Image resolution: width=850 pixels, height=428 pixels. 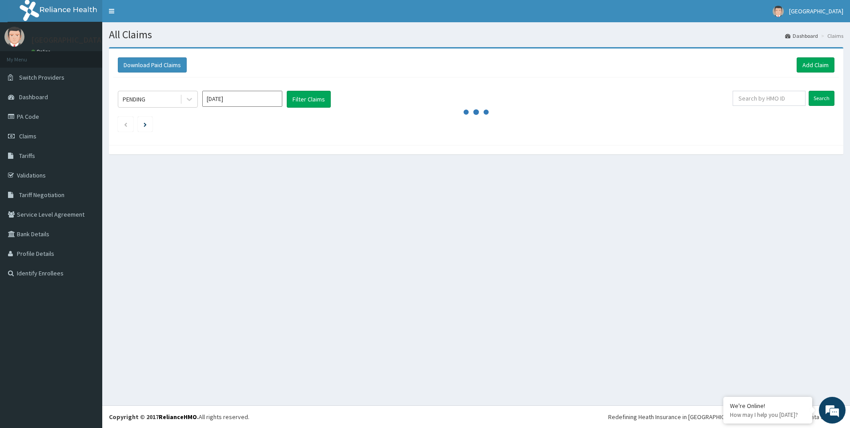 I want to click on a: Dashboard, so click(x=801, y=36).